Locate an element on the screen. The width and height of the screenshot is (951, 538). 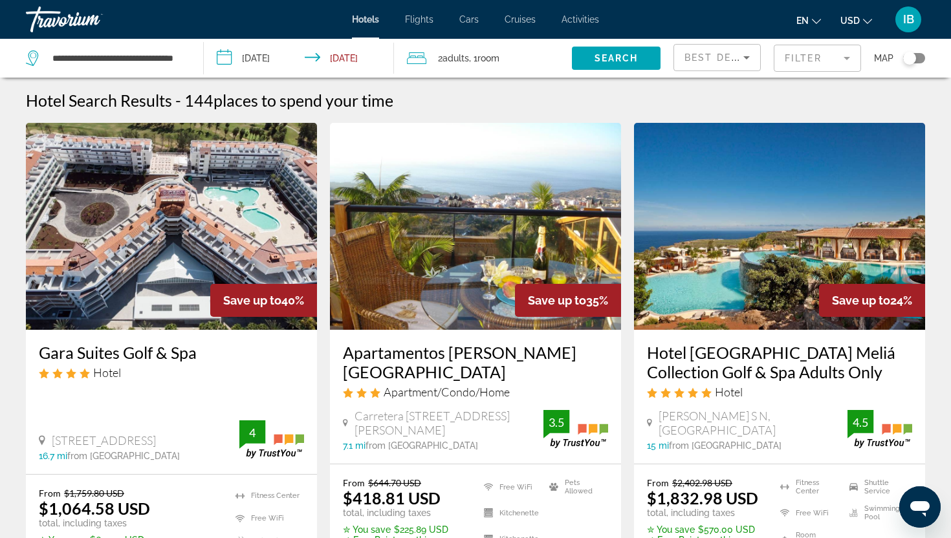
span: Cars is located at coordinates (469, 19).